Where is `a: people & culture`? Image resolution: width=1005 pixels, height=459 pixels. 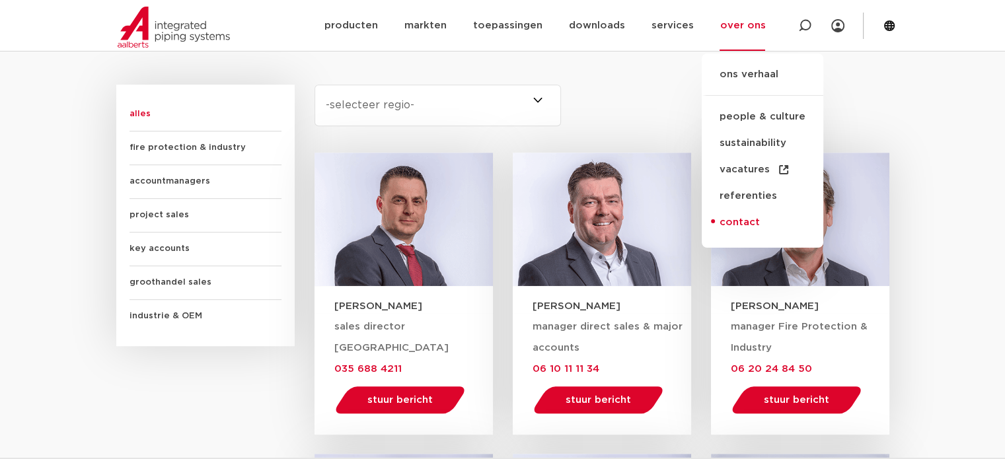
a: people & culture is located at coordinates (762, 117).